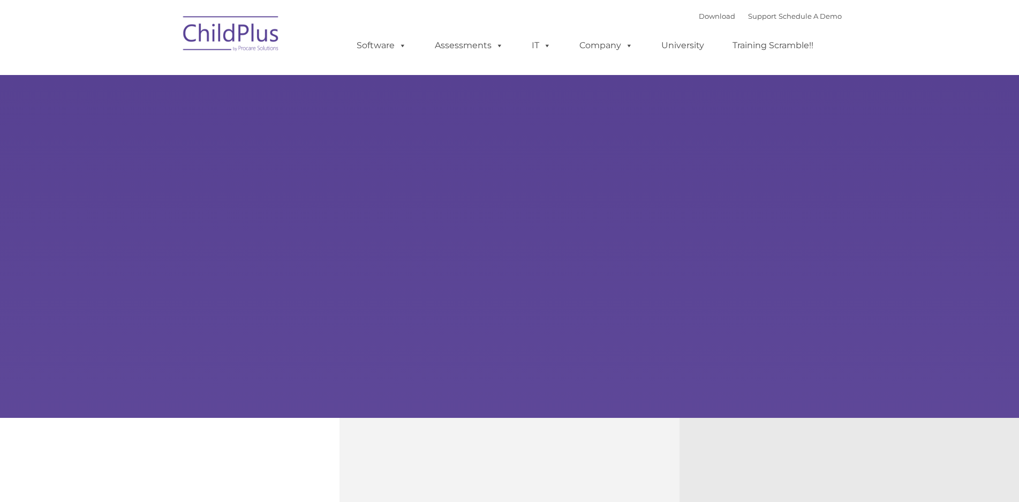 The width and height of the screenshot is (1019, 502). I want to click on a: Training Scramble!!, so click(773, 46).